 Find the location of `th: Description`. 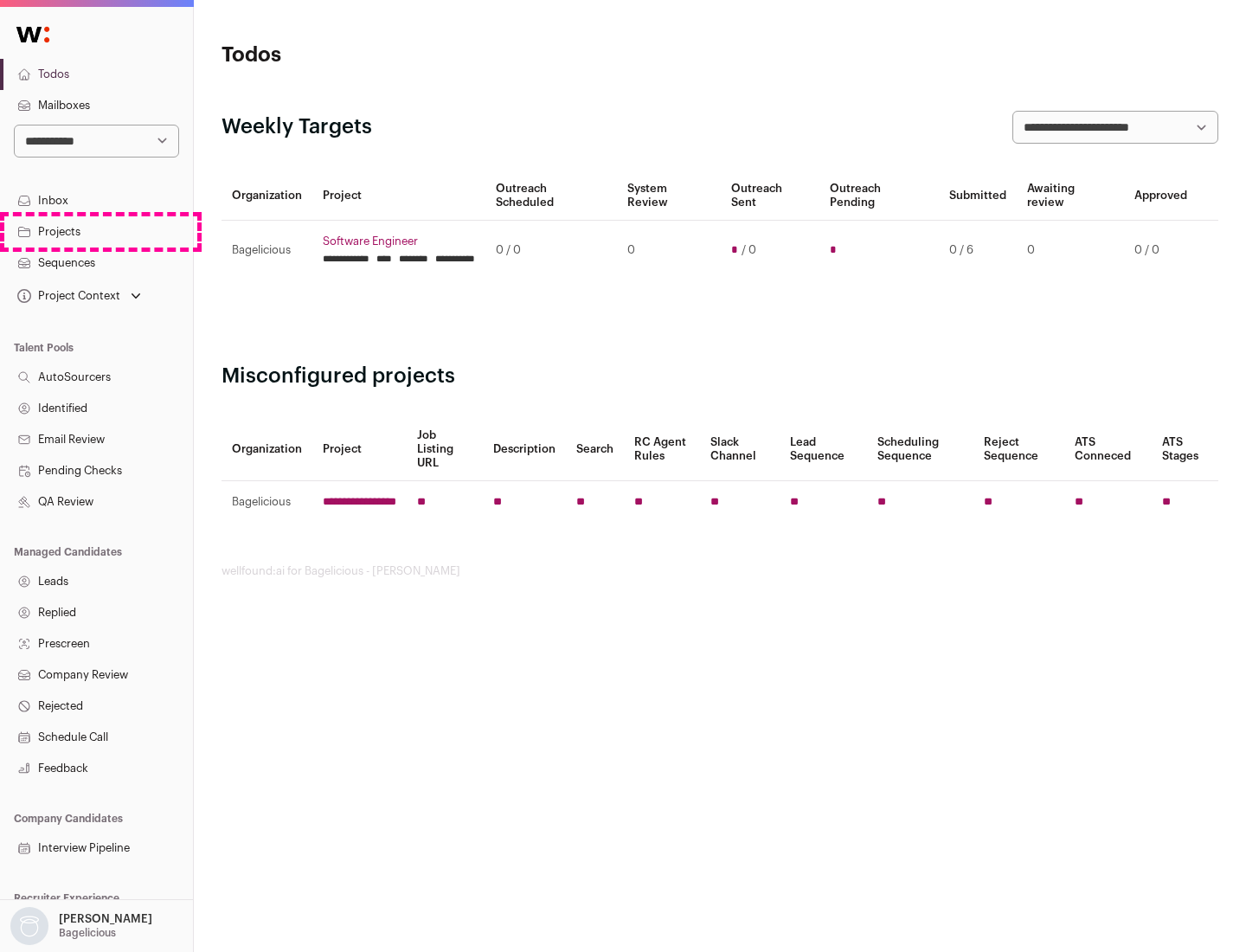

th: Description is located at coordinates (525, 450).